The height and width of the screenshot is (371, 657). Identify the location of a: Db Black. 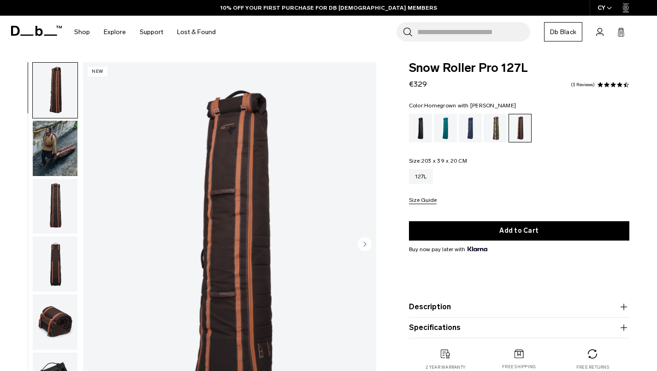
(563, 32).